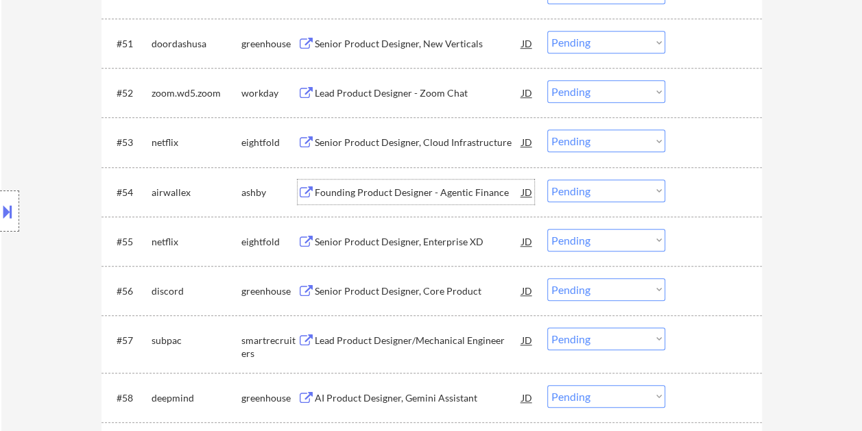 Image resolution: width=862 pixels, height=431 pixels. What do you see at coordinates (270, 193) in the screenshot?
I see `div: ashby` at bounding box center [270, 193].